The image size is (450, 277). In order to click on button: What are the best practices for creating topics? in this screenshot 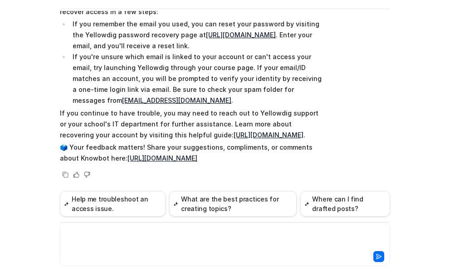, I will do `click(233, 203)`.